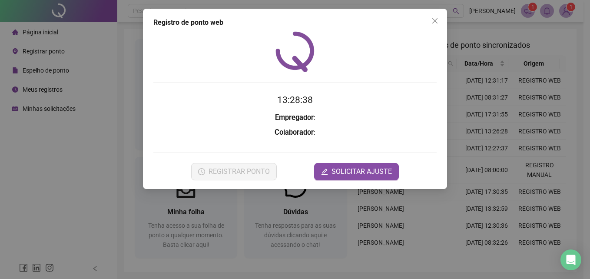 The image size is (590, 279). I want to click on div: Registro de ponto web, so click(295, 23).